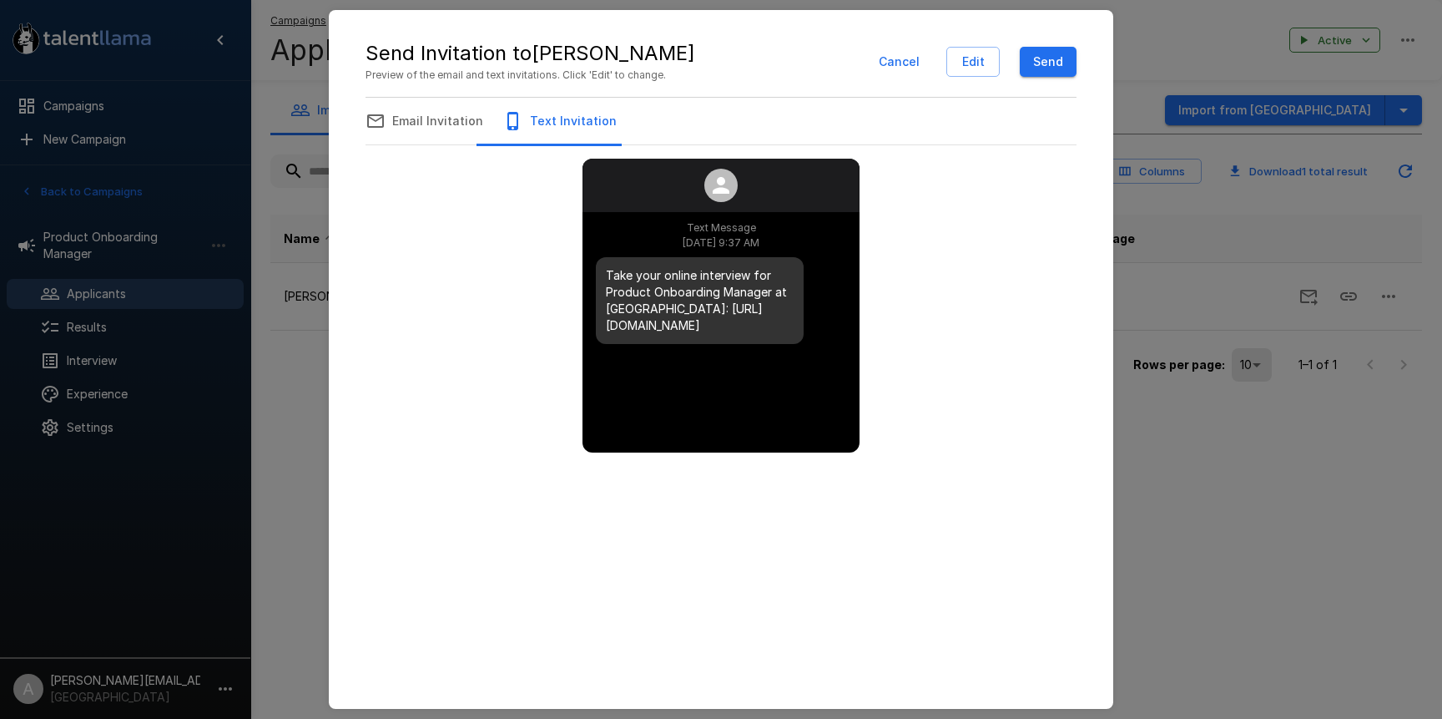 This screenshot has width=1442, height=719. What do you see at coordinates (530, 75) in the screenshot?
I see `span: Preview of the email and text invitations. Click 'Edit' to change.` at bounding box center [530, 75].